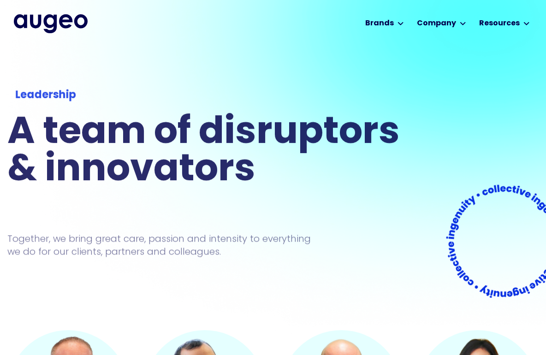 This screenshot has width=546, height=355. I want to click on a: home, so click(51, 24).